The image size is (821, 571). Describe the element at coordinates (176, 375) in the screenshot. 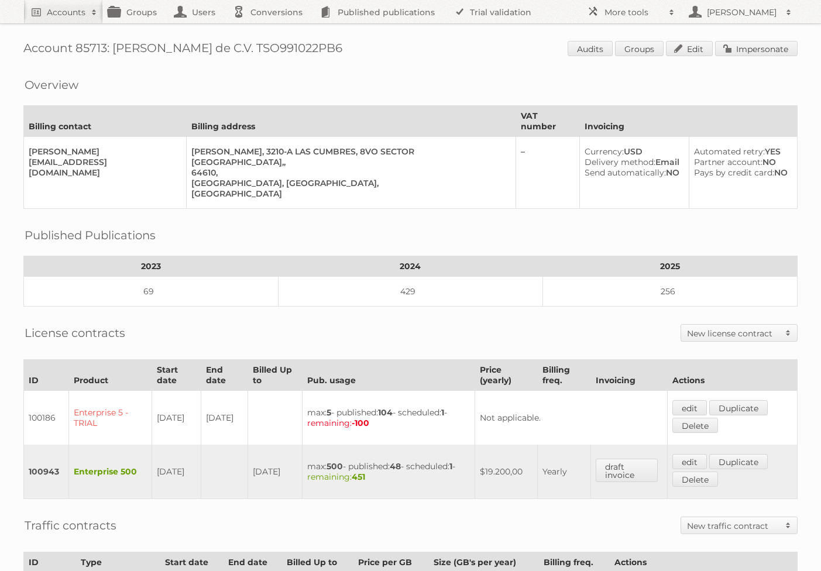

I see `th: Start date` at that location.